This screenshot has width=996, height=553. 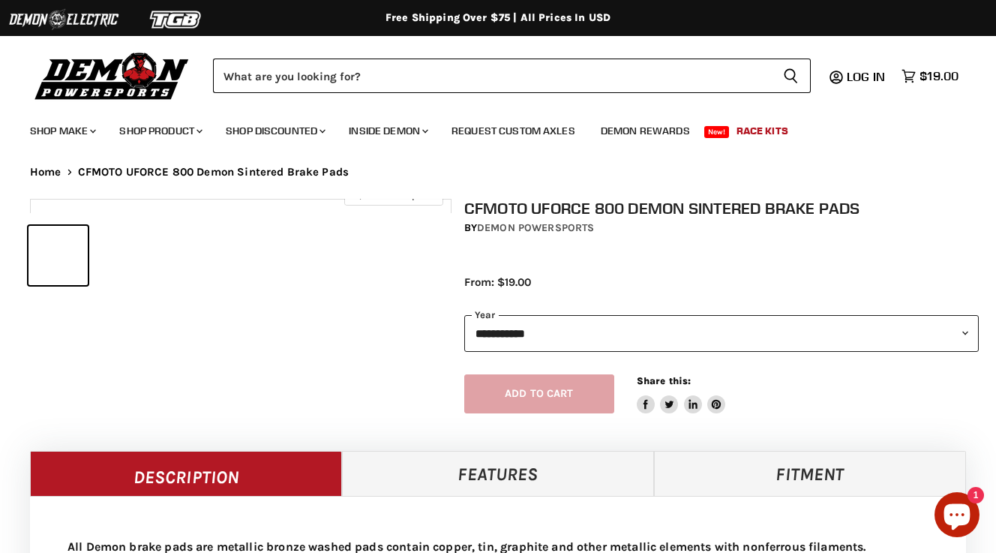 I want to click on img: TGB Logo 2, so click(x=176, y=19).